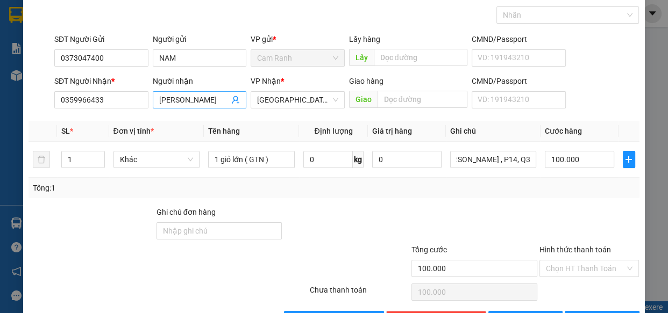 This screenshot has height=313, width=668. I want to click on span: kg, so click(358, 160).